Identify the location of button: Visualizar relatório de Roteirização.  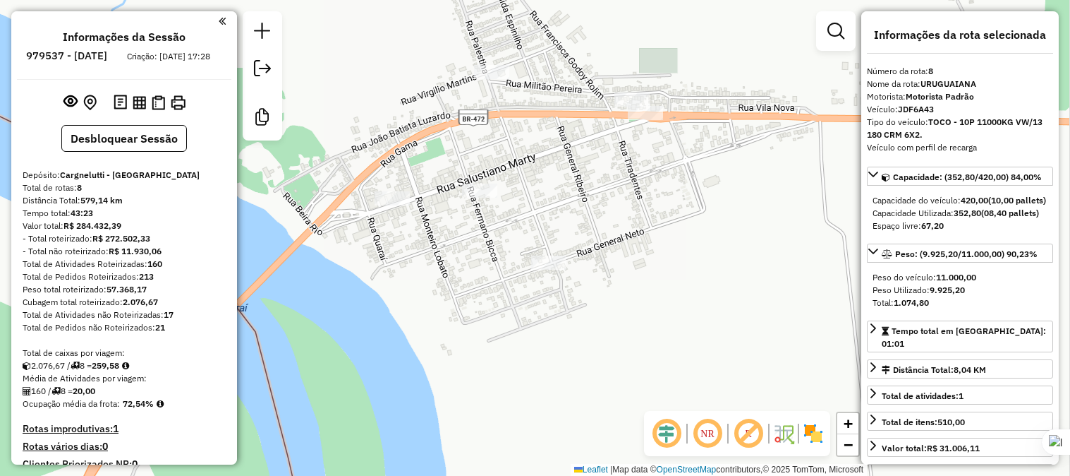
(139, 102).